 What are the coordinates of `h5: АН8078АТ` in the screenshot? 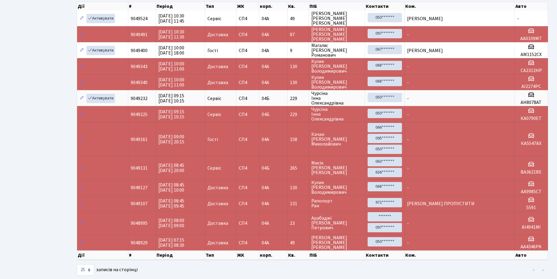 It's located at (531, 102).